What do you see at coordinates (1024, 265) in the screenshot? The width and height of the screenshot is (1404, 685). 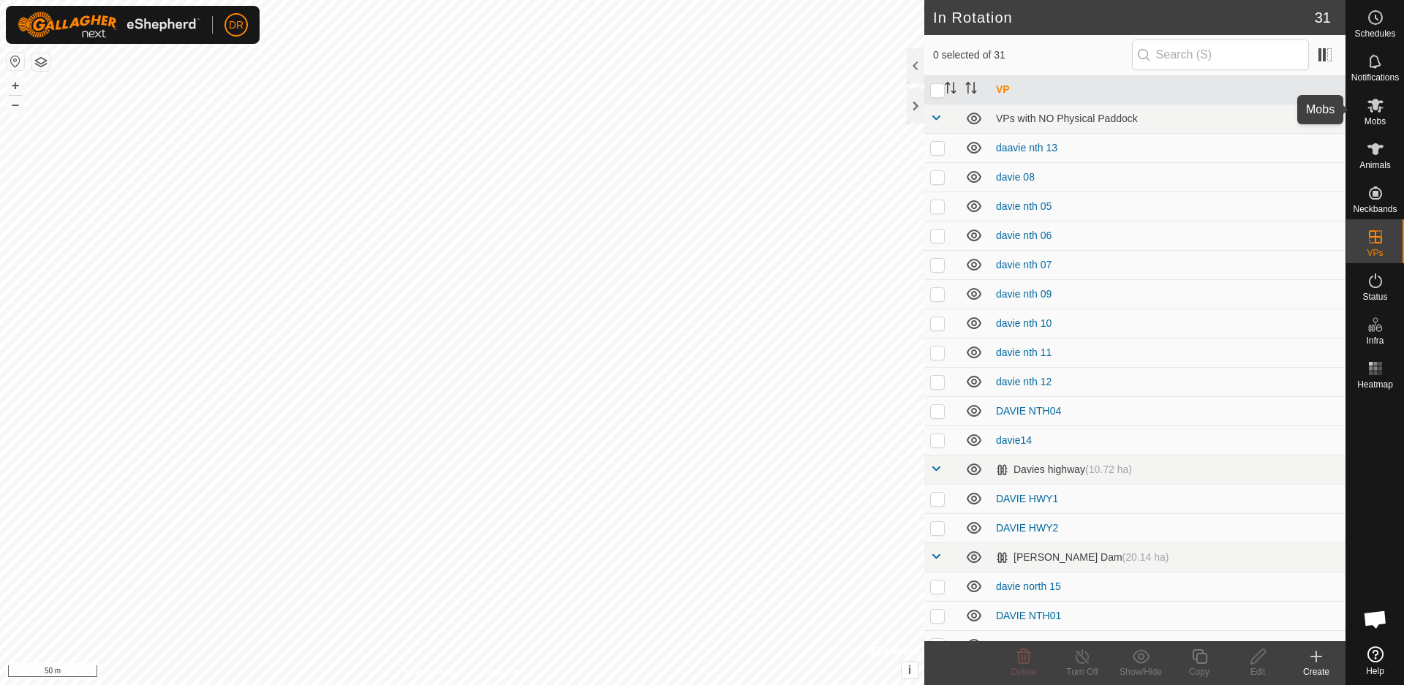 I see `a: davie nth 07` at bounding box center [1024, 265].